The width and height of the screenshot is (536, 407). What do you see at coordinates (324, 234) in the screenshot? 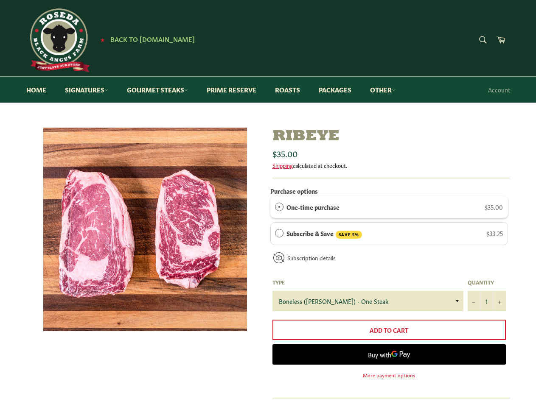
I see `label: Subscribe & Save` at bounding box center [324, 234].